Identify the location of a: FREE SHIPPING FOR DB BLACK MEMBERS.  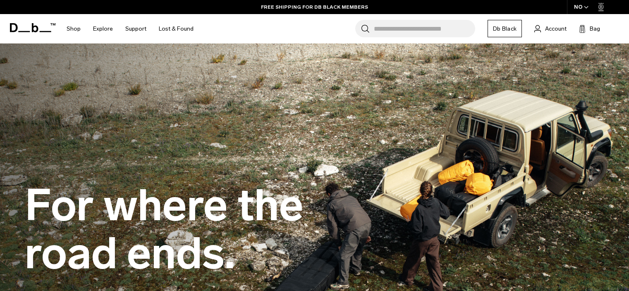
(314, 7).